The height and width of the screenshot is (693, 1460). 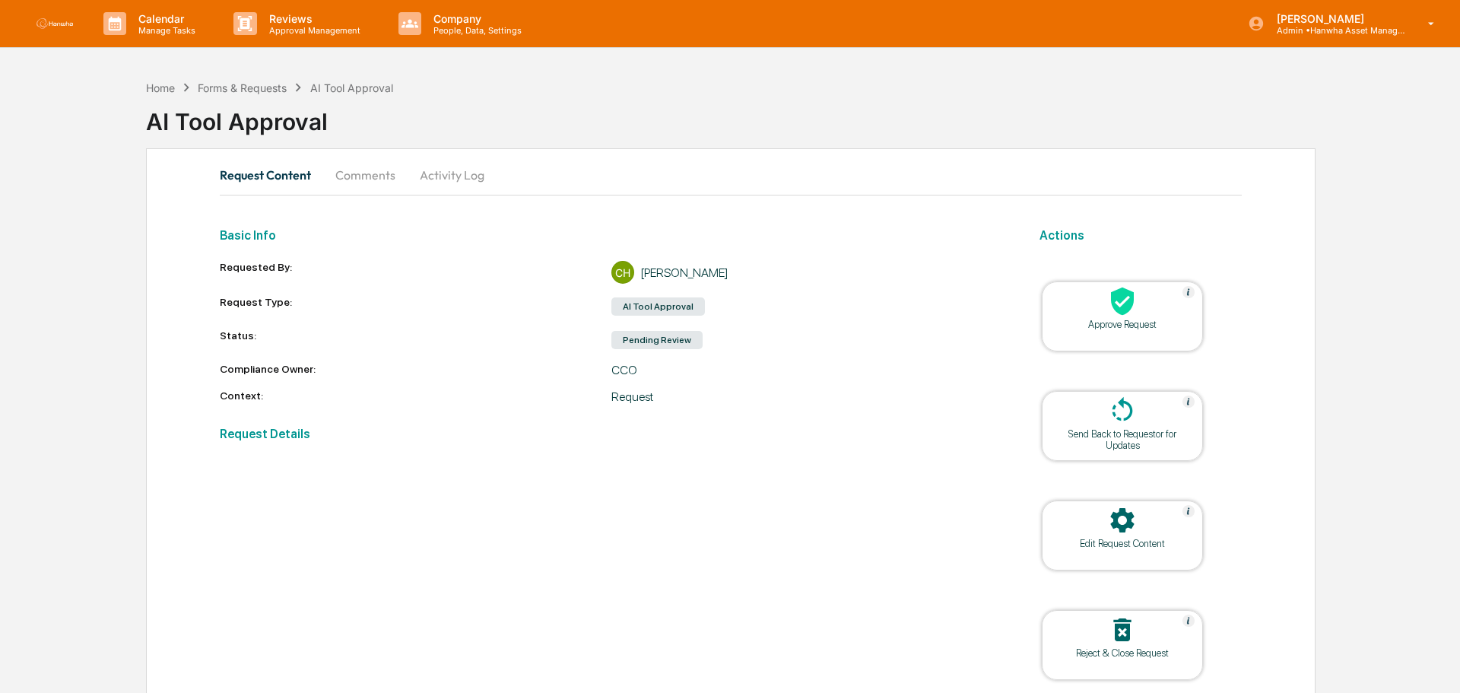 What do you see at coordinates (55, 23) in the screenshot?
I see `img: logo` at bounding box center [55, 23].